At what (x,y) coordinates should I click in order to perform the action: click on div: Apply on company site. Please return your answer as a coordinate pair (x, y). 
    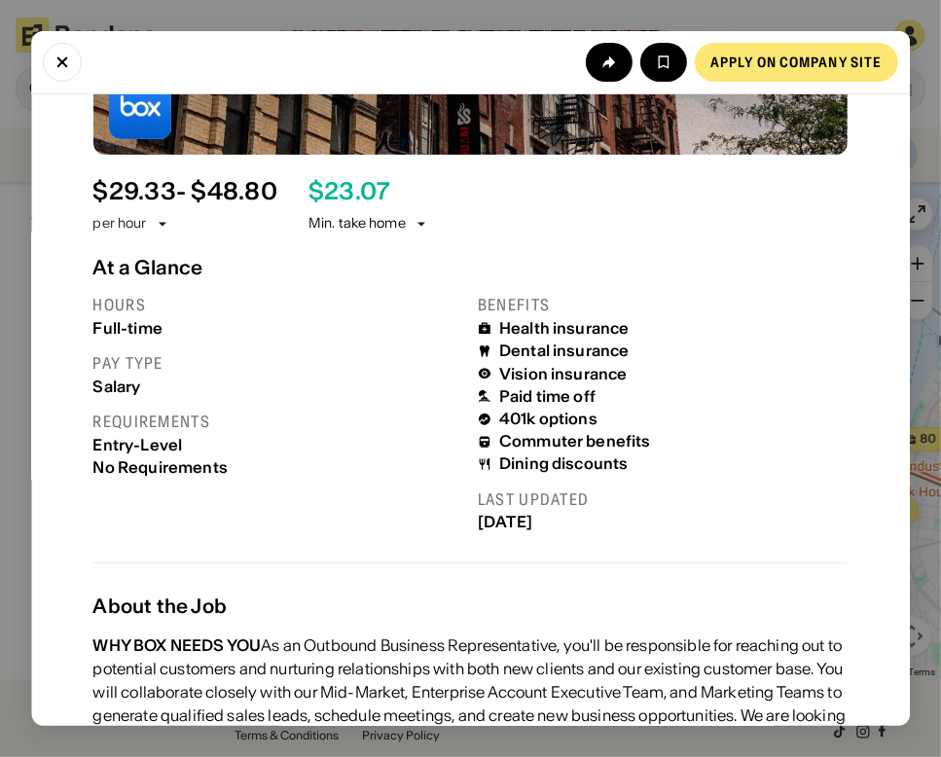
    Looking at the image, I should click on (796, 62).